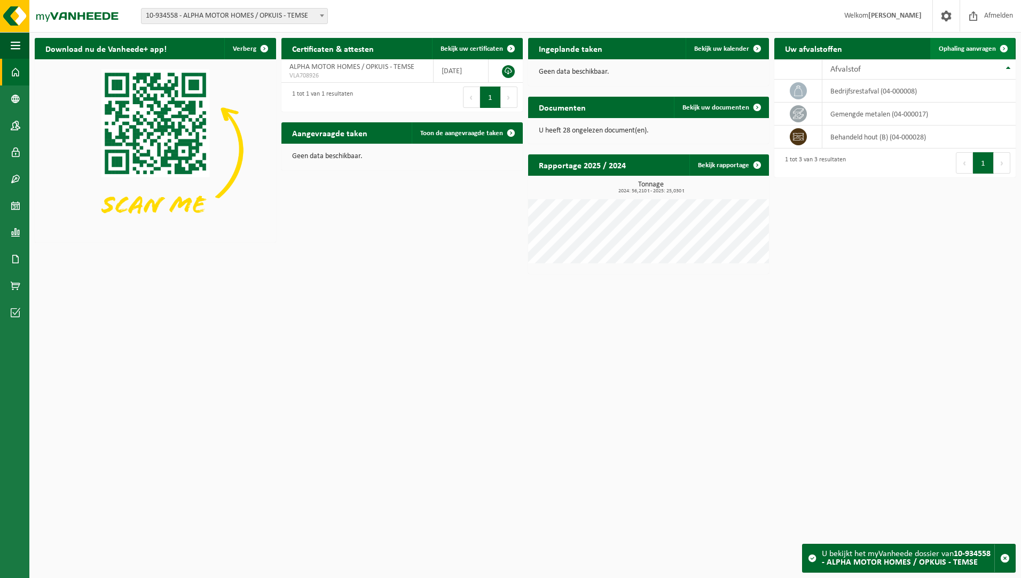 The width and height of the screenshot is (1021, 578). Describe the element at coordinates (352, 67) in the screenshot. I see `span: ALPHA MOTOR HOMES / OPKUIS - TEMSE` at that location.